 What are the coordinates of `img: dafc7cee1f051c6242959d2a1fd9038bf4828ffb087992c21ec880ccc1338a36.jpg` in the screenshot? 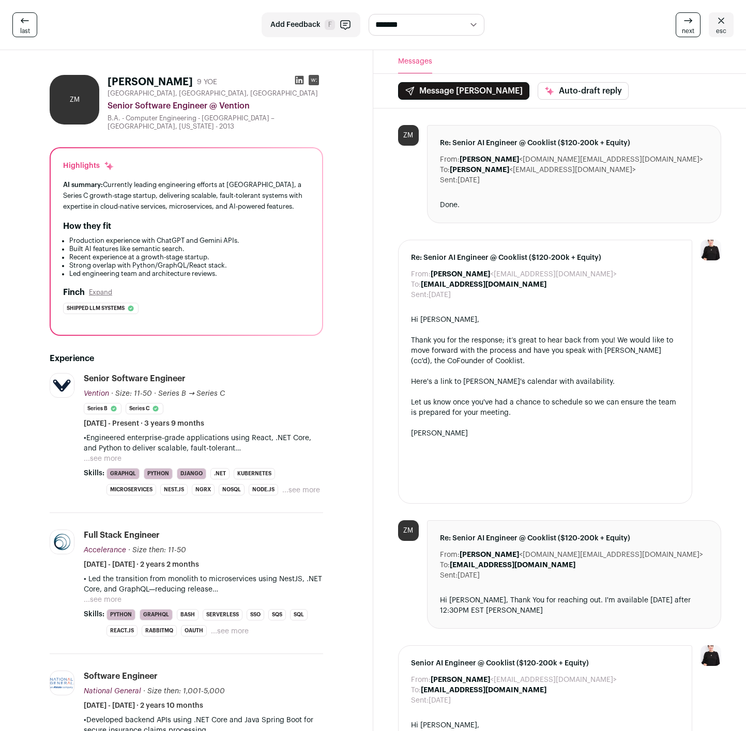 It's located at (62, 386).